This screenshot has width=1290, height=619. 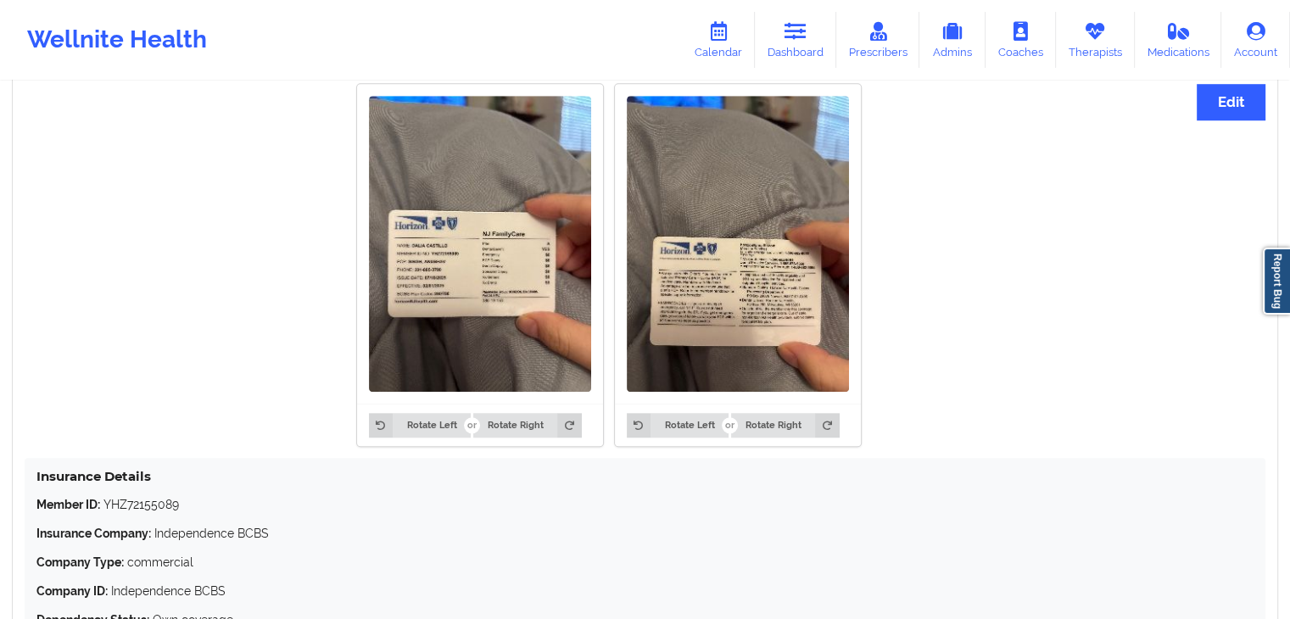 I want to click on a: Medications, so click(x=1178, y=40).